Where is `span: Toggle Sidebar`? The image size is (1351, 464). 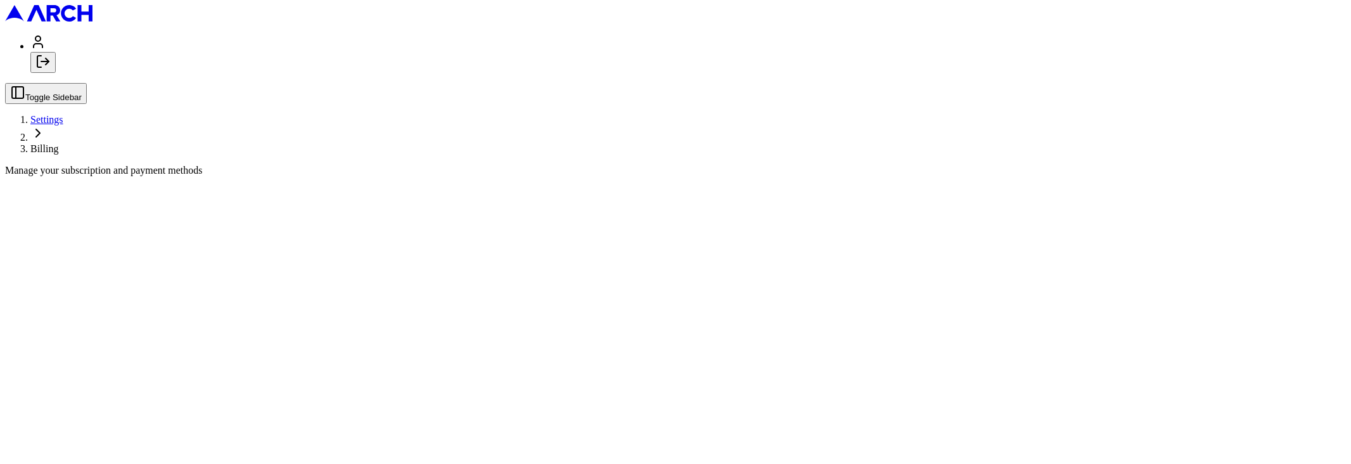
span: Toggle Sidebar is located at coordinates (53, 97).